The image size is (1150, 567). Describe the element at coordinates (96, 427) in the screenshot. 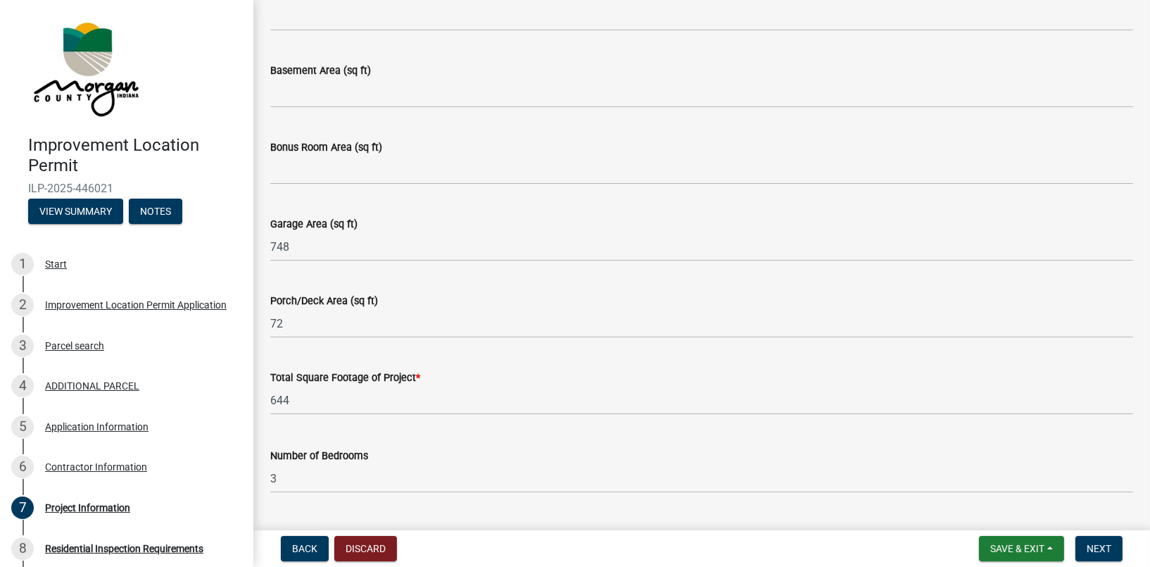

I see `div: Application Information` at that location.